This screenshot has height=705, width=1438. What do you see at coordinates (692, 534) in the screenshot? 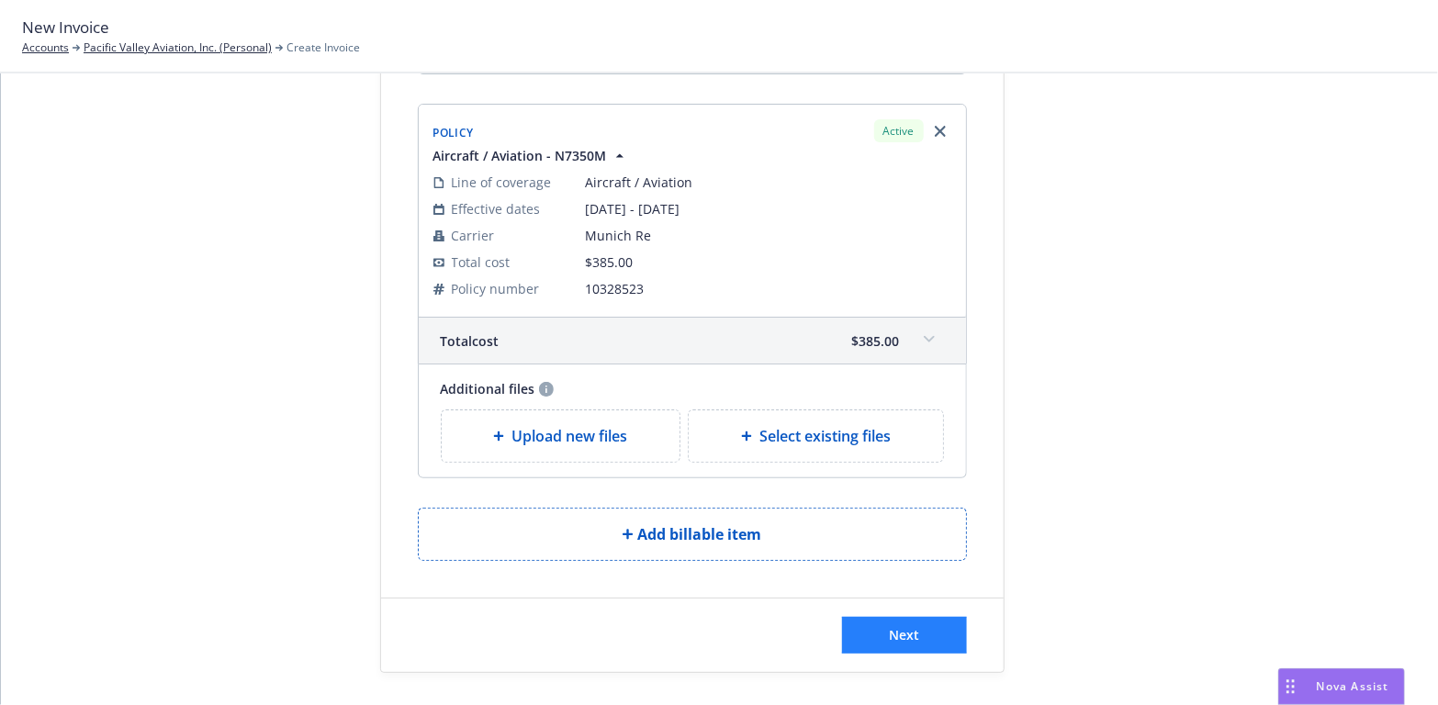
I see `button: Add billable item` at bounding box center [692, 534].